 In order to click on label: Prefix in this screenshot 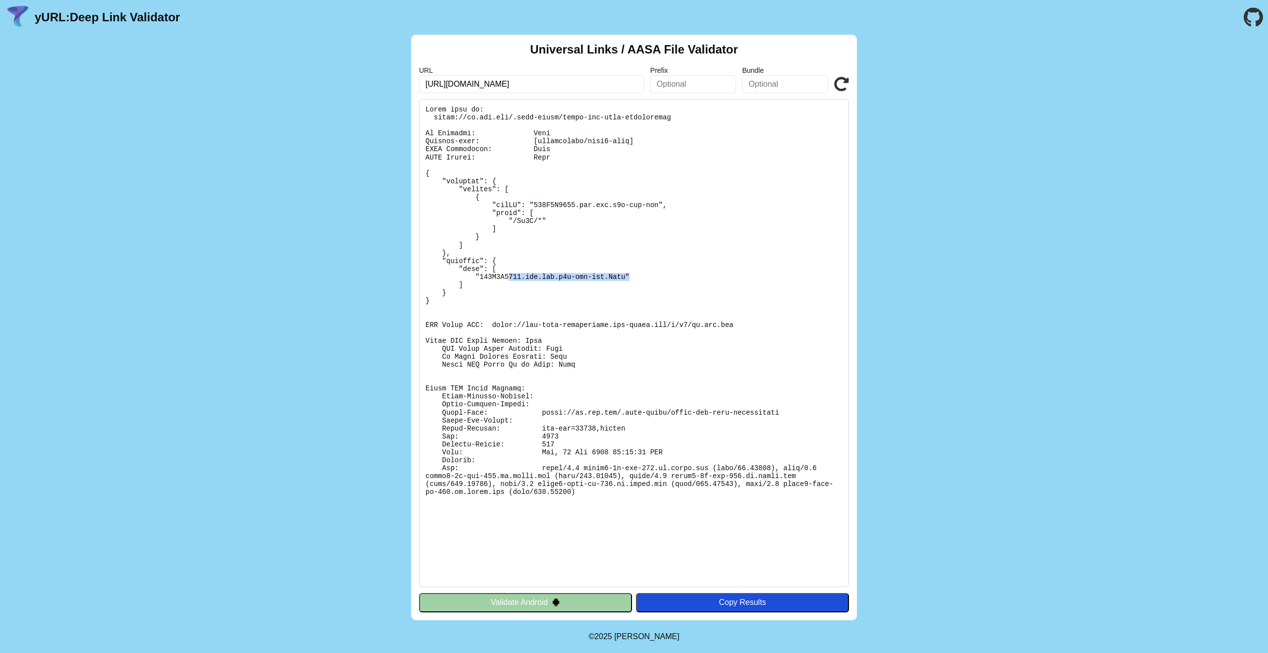, I will do `click(694, 70)`.